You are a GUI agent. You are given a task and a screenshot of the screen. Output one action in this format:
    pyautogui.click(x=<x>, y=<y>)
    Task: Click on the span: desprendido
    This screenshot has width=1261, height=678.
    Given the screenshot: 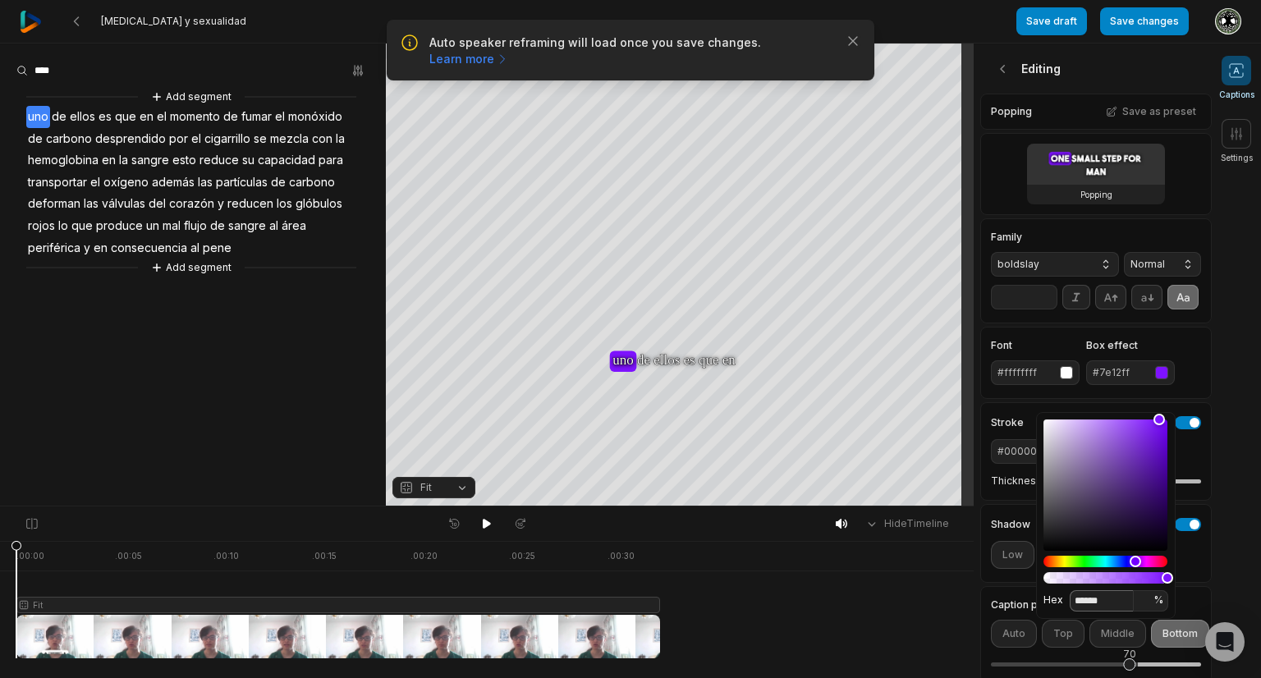 What is the action you would take?
    pyautogui.click(x=131, y=139)
    